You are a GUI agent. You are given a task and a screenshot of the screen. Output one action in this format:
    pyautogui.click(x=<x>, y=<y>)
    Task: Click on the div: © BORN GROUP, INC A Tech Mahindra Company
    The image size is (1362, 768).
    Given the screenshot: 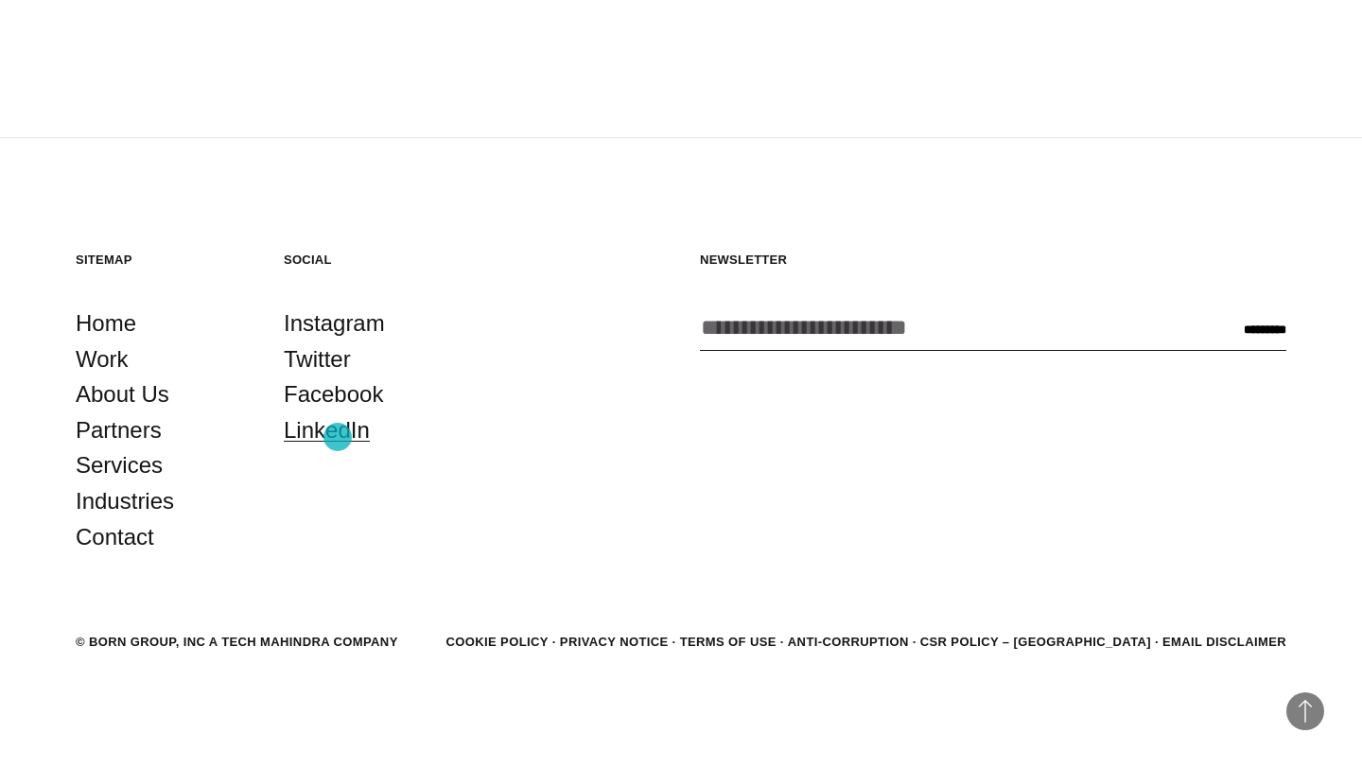 What is the action you would take?
    pyautogui.click(x=236, y=642)
    